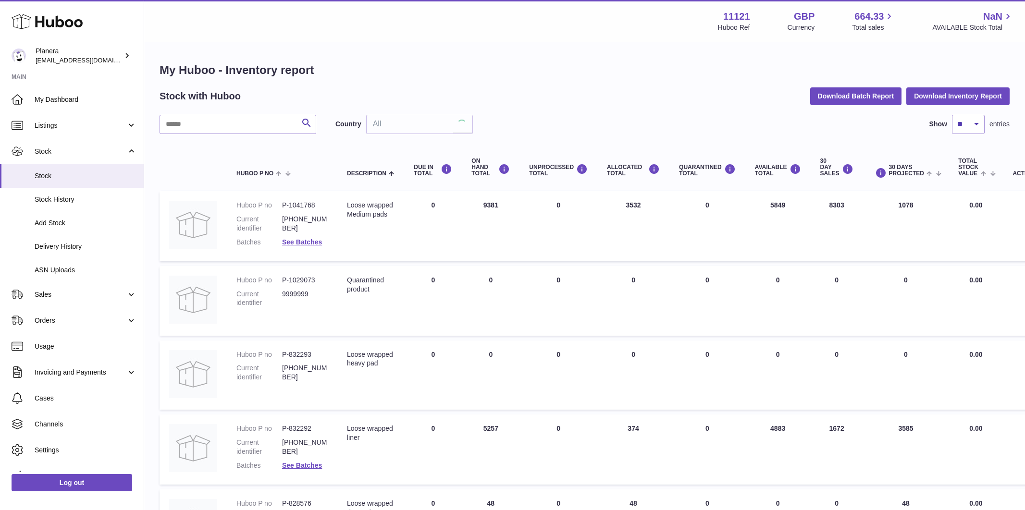  Describe the element at coordinates (86, 99) in the screenshot. I see `span: My Dashboard` at that location.